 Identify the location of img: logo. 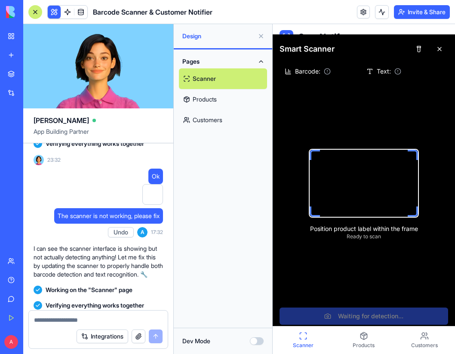
(33, 12).